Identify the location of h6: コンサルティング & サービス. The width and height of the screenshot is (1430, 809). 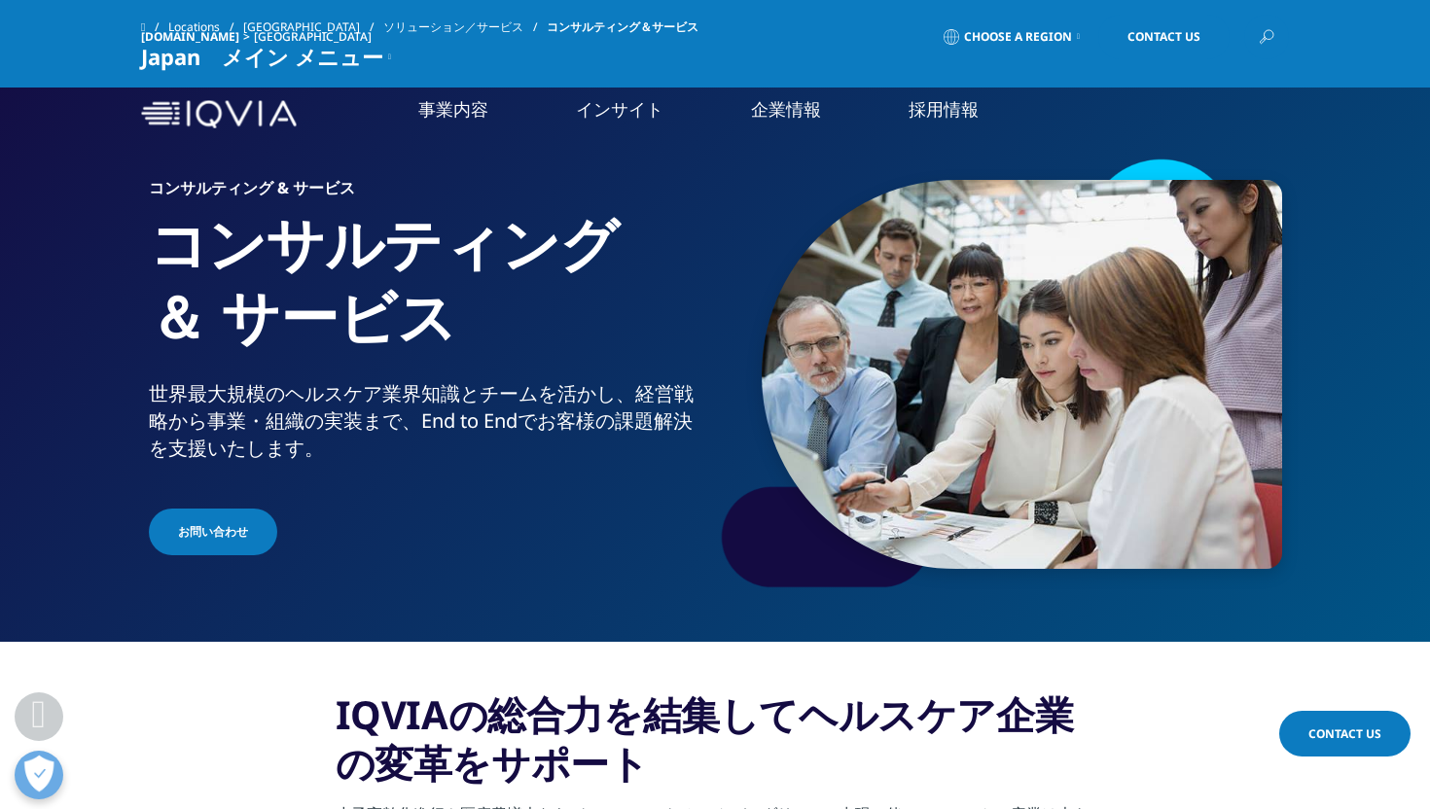
(428, 194).